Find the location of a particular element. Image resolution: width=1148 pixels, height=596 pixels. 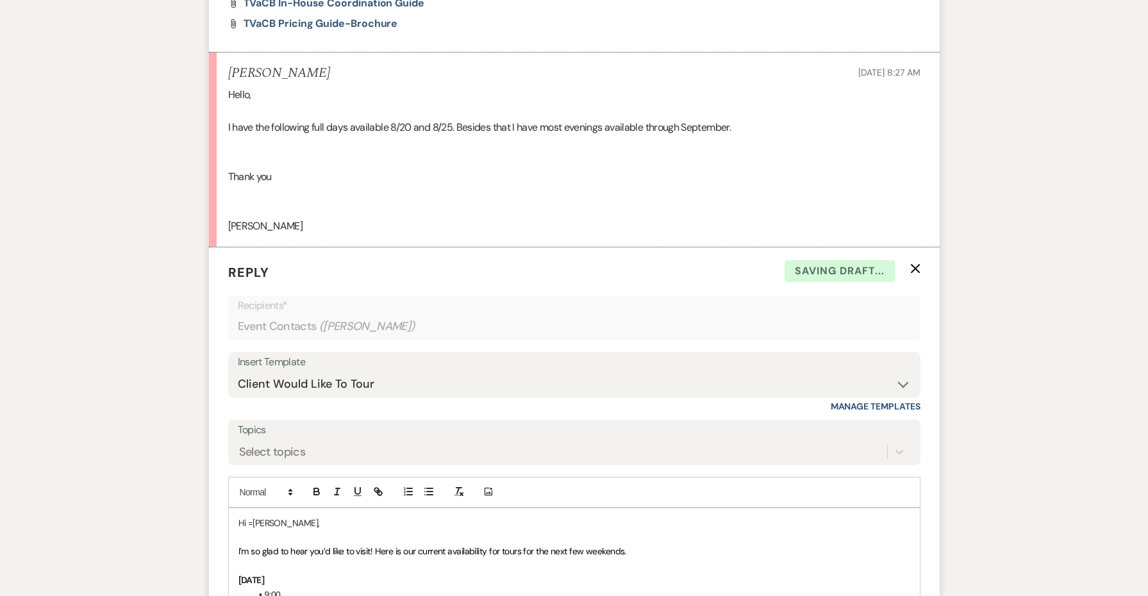

a: TVaCB Pricing Guide-Brochure is located at coordinates (320, 24).